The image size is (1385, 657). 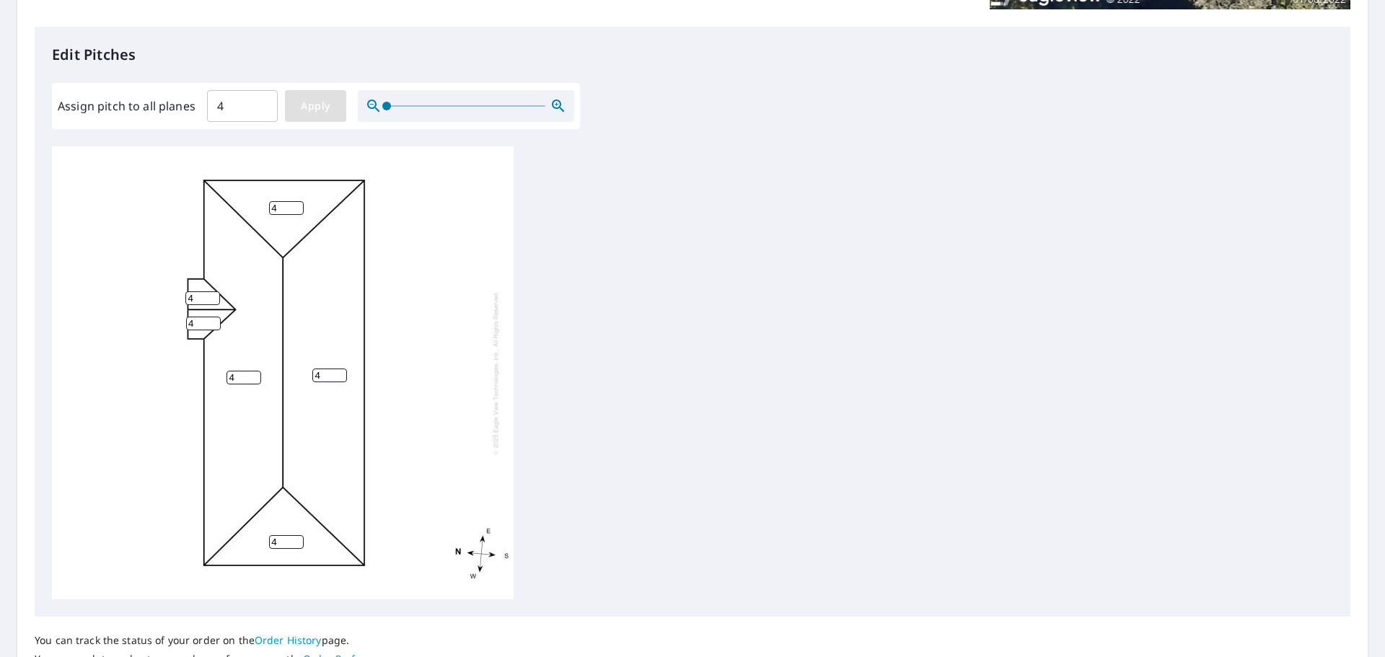 I want to click on p: You can track the status of your order on the page., so click(x=228, y=640).